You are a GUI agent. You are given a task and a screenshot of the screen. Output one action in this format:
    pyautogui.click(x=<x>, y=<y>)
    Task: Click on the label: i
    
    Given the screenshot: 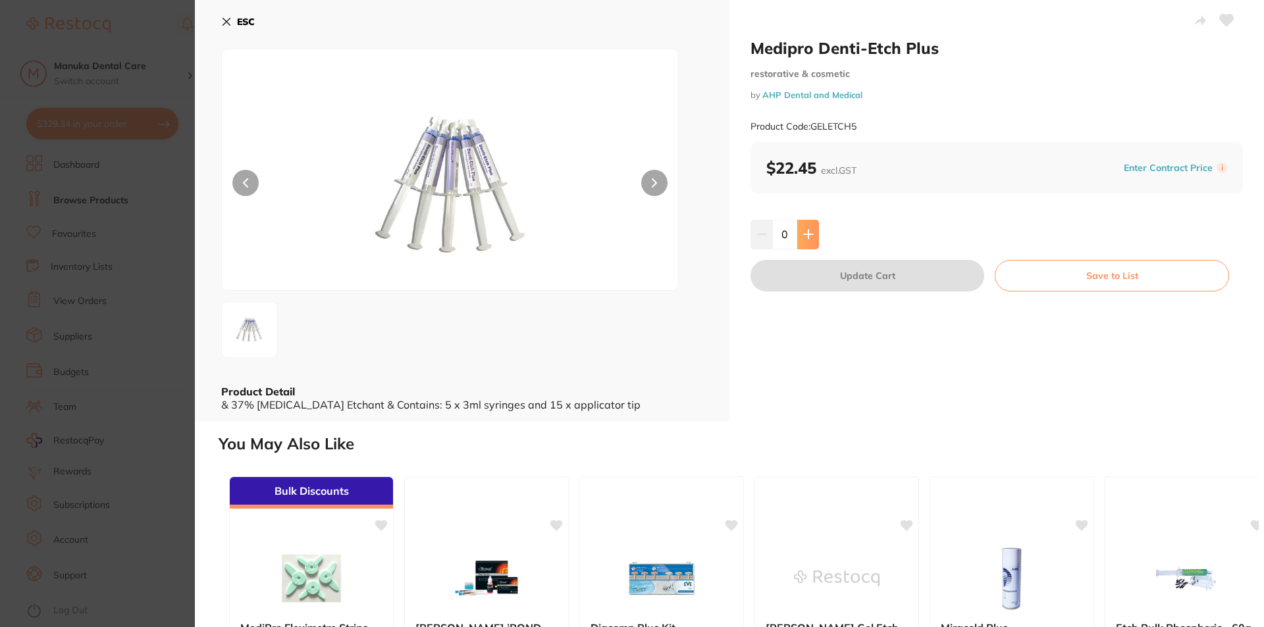 What is the action you would take?
    pyautogui.click(x=1222, y=168)
    